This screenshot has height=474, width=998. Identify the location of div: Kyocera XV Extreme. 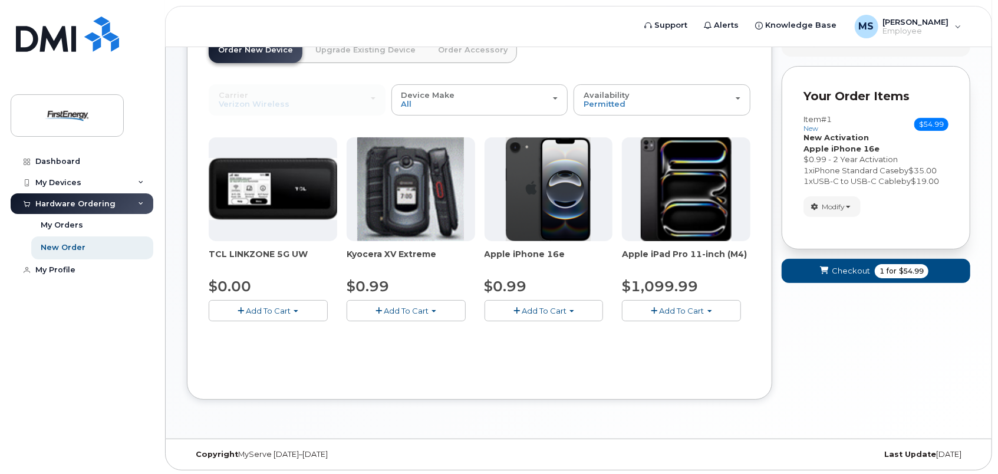
(411, 260).